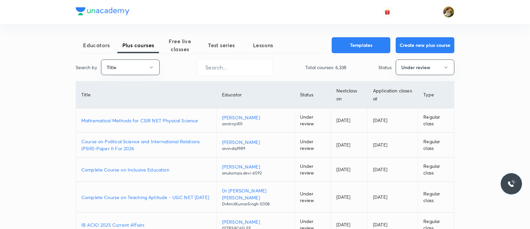 The image size is (530, 229). I want to click on p: Search by, so click(86, 67).